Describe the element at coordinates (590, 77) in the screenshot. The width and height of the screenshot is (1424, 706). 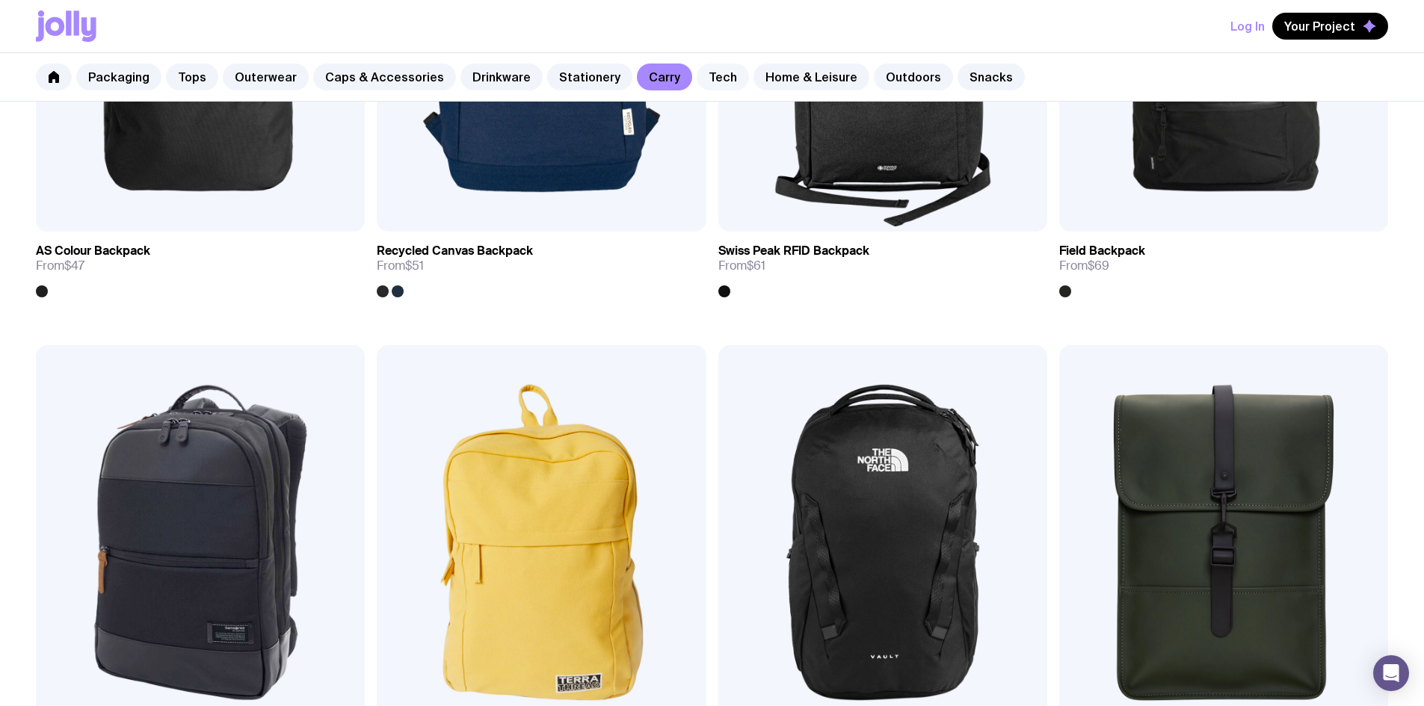
I see `a: Stationery` at that location.